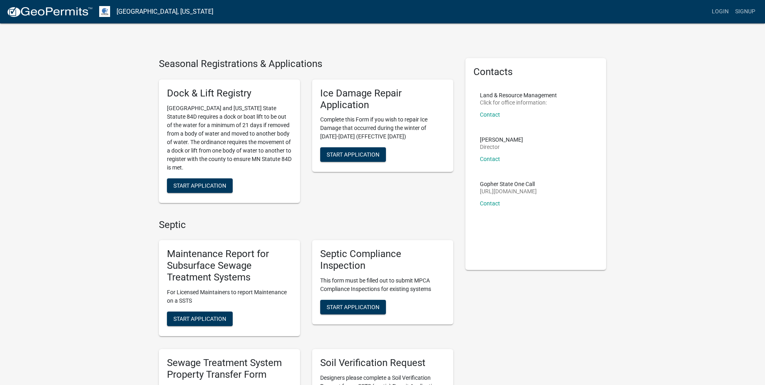 The height and width of the screenshot is (385, 765). I want to click on p: For Licensed Maintainers to report Maintenance on a SSTS, so click(229, 296).